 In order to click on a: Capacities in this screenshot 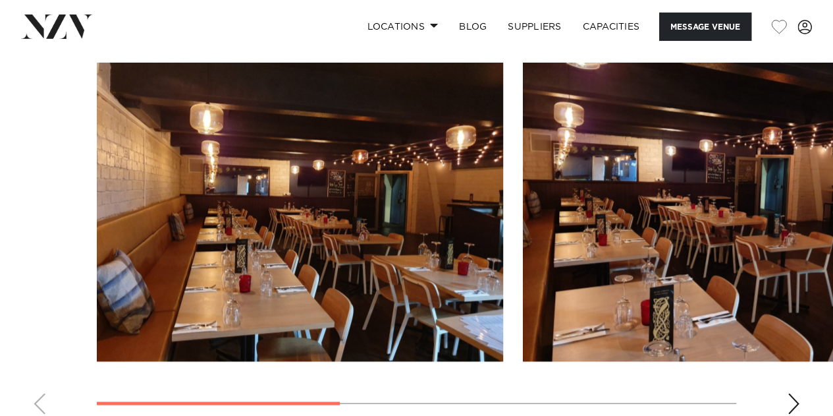, I will do `click(611, 26)`.